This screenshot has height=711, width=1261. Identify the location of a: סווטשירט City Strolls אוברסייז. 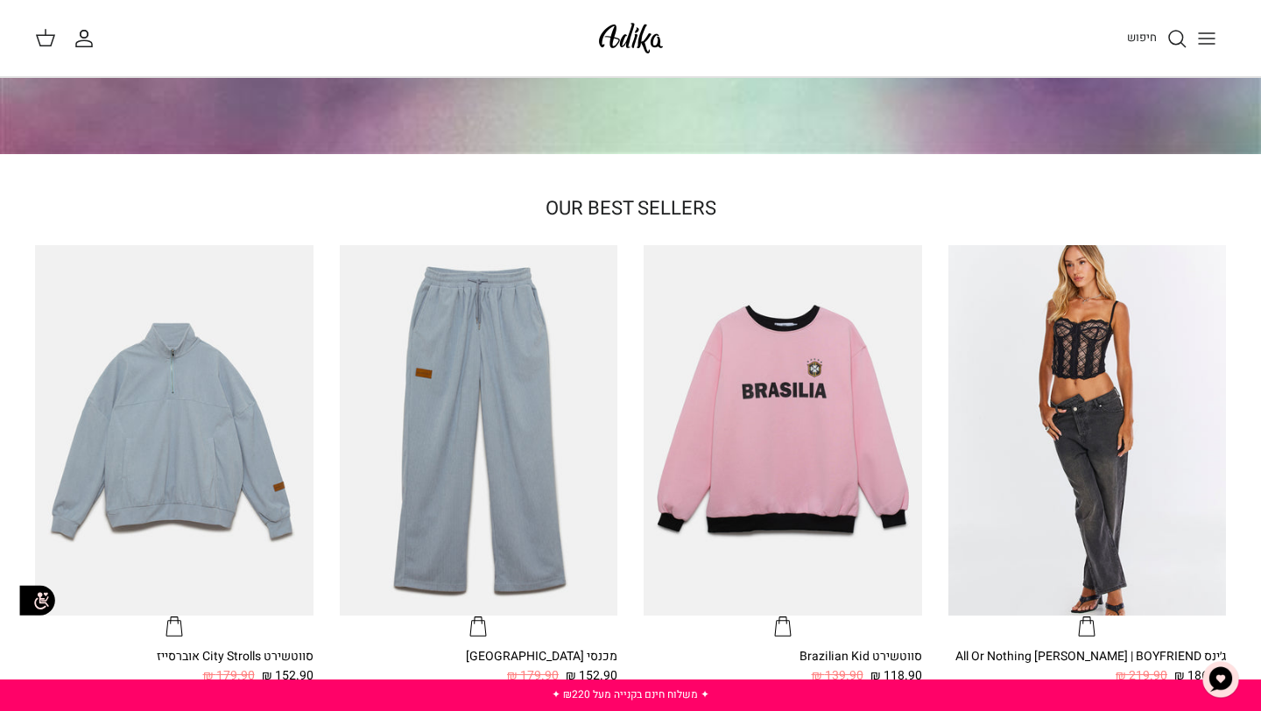
(174, 441).